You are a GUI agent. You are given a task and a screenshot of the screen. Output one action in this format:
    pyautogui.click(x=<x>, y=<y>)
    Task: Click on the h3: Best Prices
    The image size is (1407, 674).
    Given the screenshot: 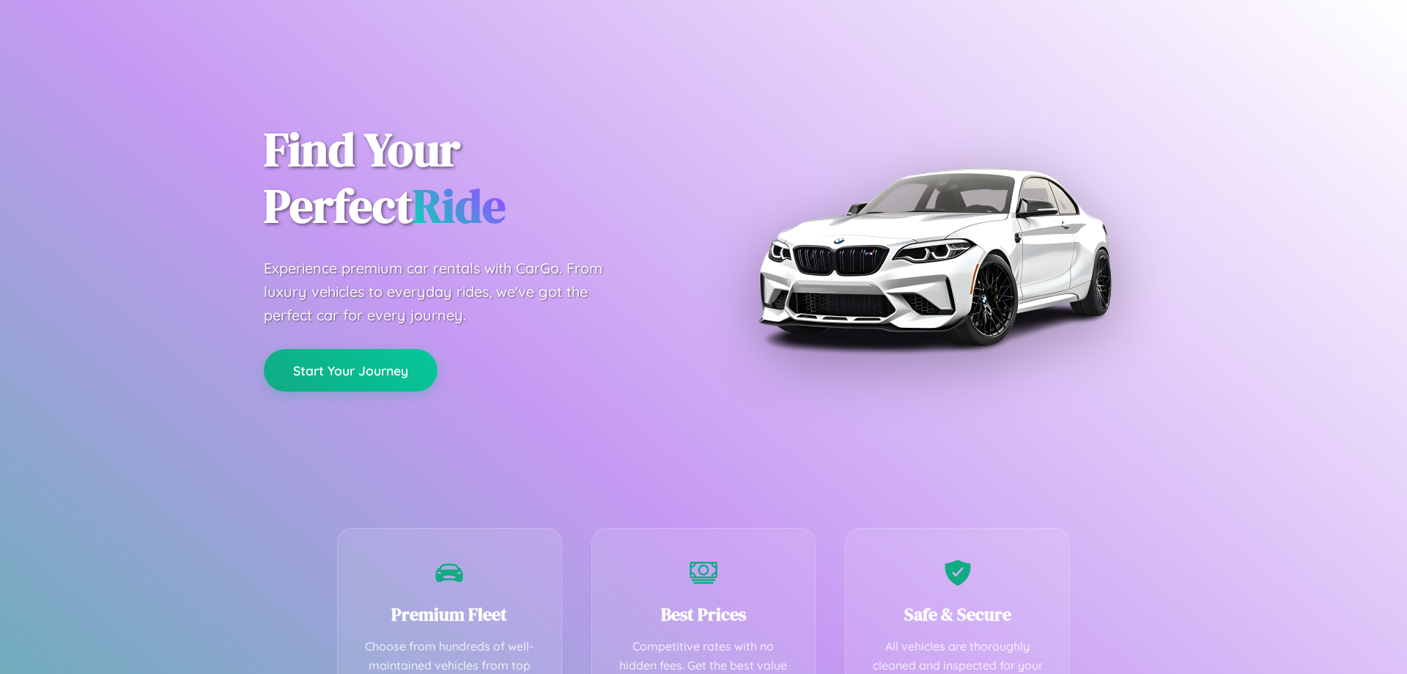 What is the action you would take?
    pyautogui.click(x=704, y=613)
    